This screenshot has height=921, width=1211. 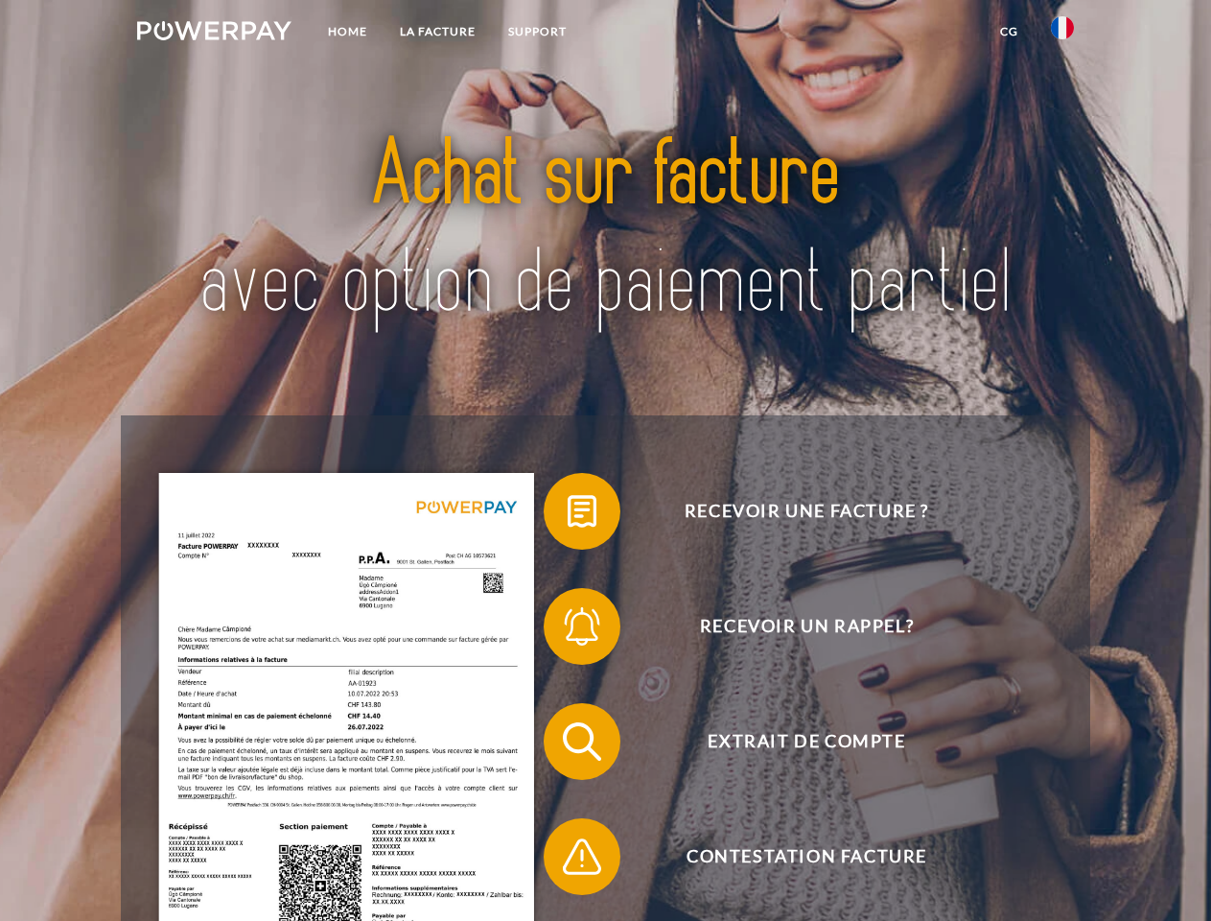 What do you see at coordinates (793, 511) in the screenshot?
I see `a: Recevoir une facture ?` at bounding box center [793, 511].